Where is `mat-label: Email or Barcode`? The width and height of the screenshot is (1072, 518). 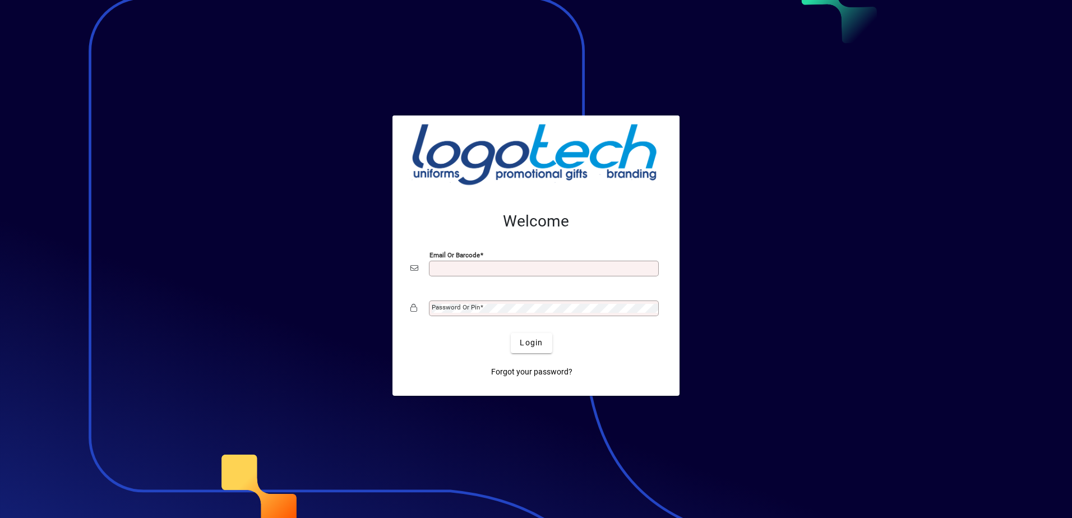
mat-label: Email or Barcode is located at coordinates (455, 255).